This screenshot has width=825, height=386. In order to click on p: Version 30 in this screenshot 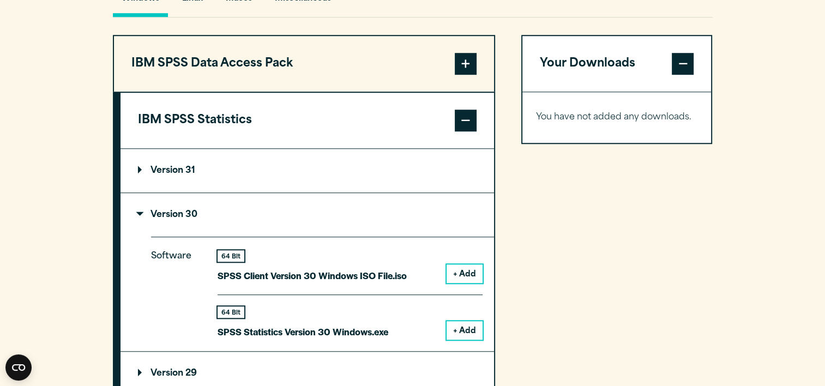, I will do `click(167, 215)`.